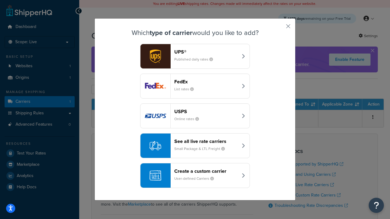 This screenshot has height=219, width=390. What do you see at coordinates (376, 206) in the screenshot?
I see `button: Open Resource Center` at bounding box center [376, 206].